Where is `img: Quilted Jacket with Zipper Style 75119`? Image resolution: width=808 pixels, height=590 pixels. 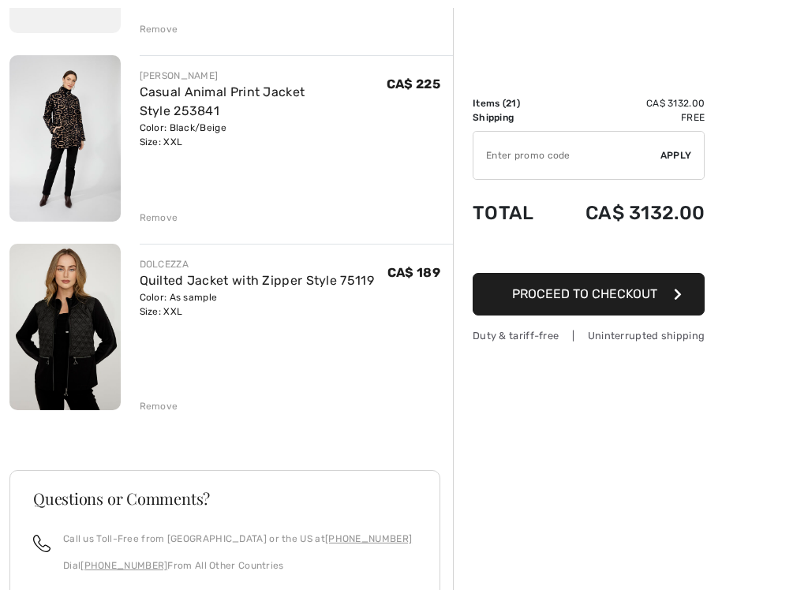 img: Quilted Jacket with Zipper Style 75119 is located at coordinates (65, 327).